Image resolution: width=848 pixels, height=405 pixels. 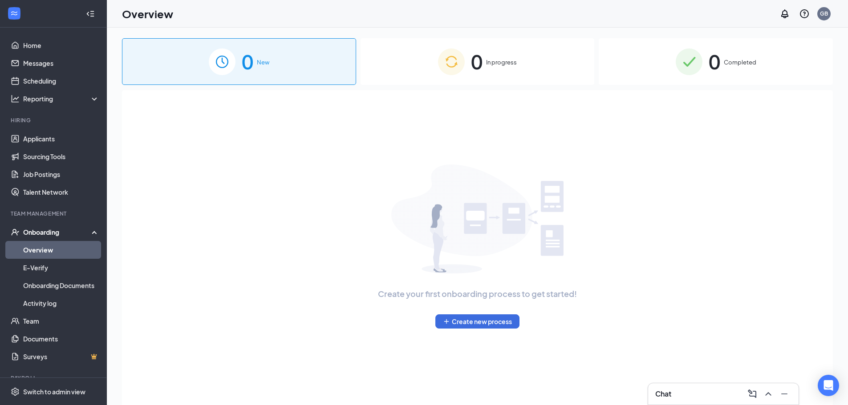 What do you see at coordinates (147, 14) in the screenshot?
I see `h1: Overview` at bounding box center [147, 14].